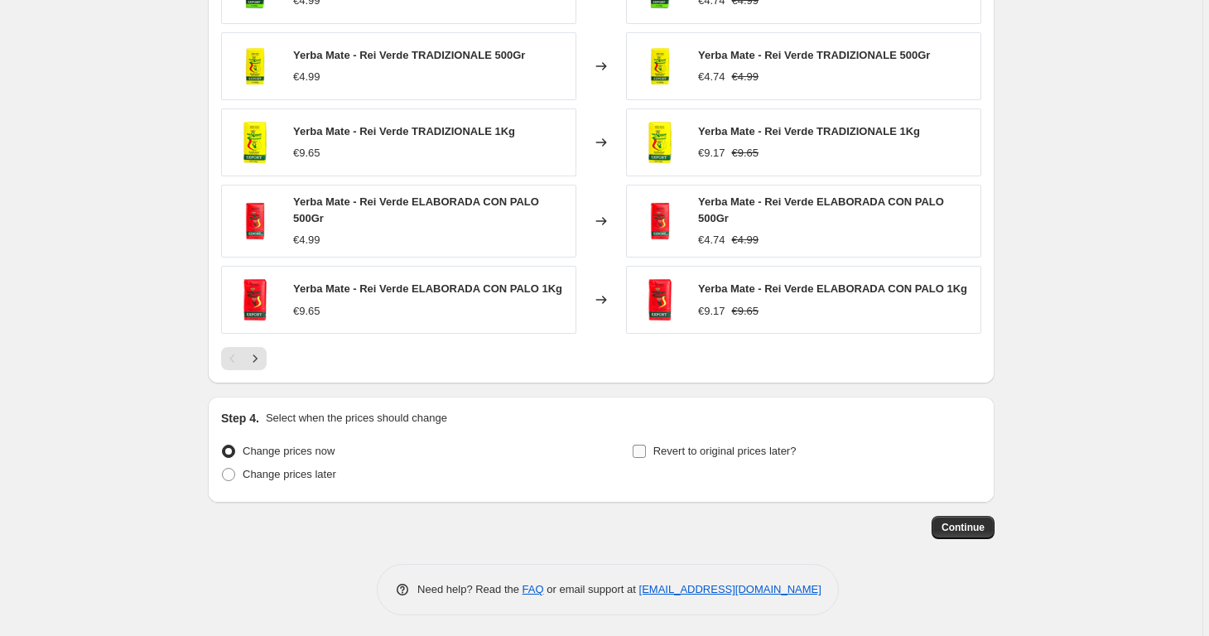  I want to click on span: Change prices later, so click(289, 474).